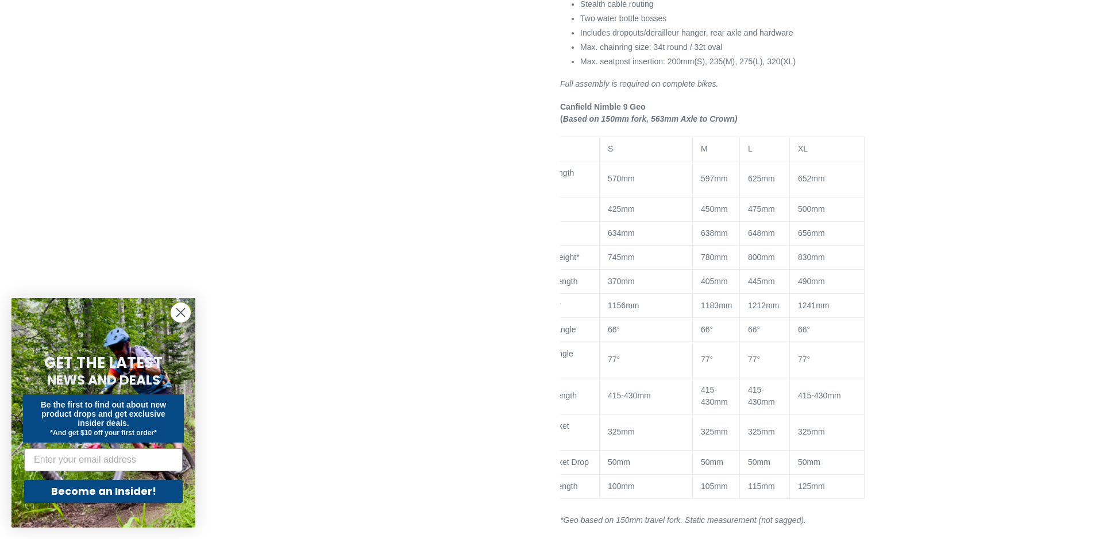  What do you see at coordinates (103, 414) in the screenshot?
I see `span: Be the first to find out about new product drops and get exclusive insider deals.` at bounding box center [103, 414].